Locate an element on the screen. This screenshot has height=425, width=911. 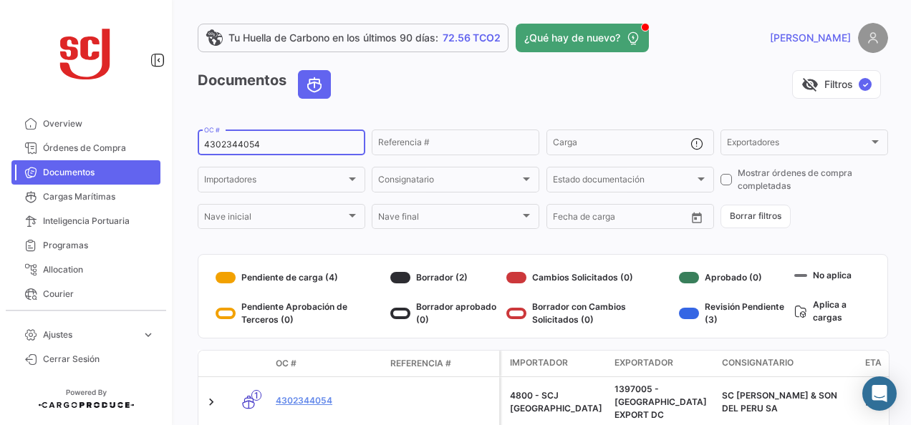
button: Borrar filtros is located at coordinates (755, 216).